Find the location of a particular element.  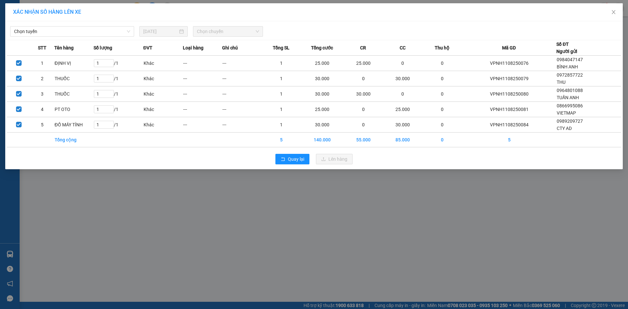

span: Quay lại is located at coordinates (296, 159).